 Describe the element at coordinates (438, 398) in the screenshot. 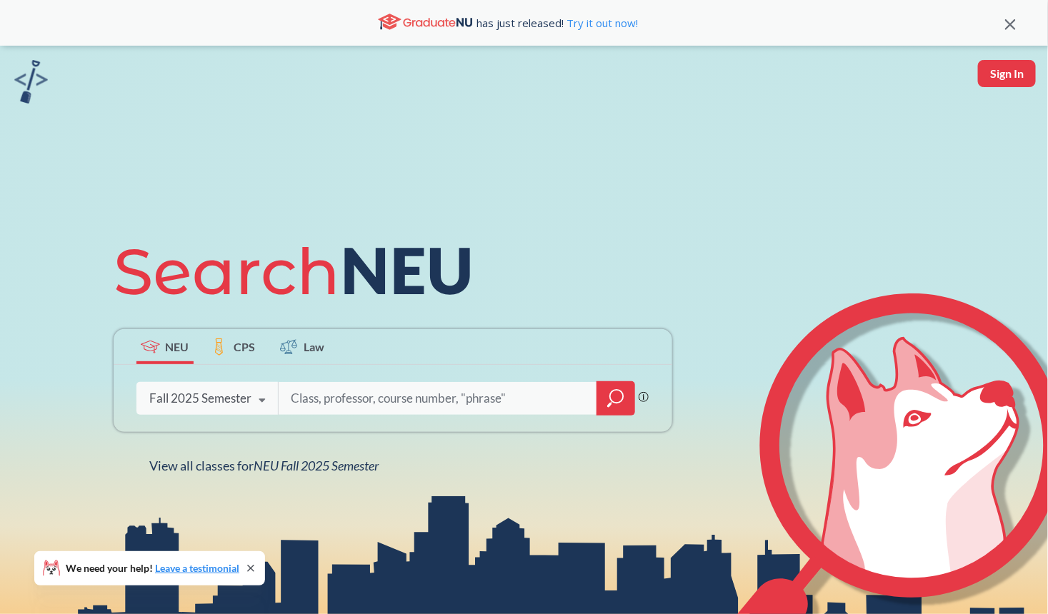

I see `input: Class, professor, course number, "phrase"` at that location.